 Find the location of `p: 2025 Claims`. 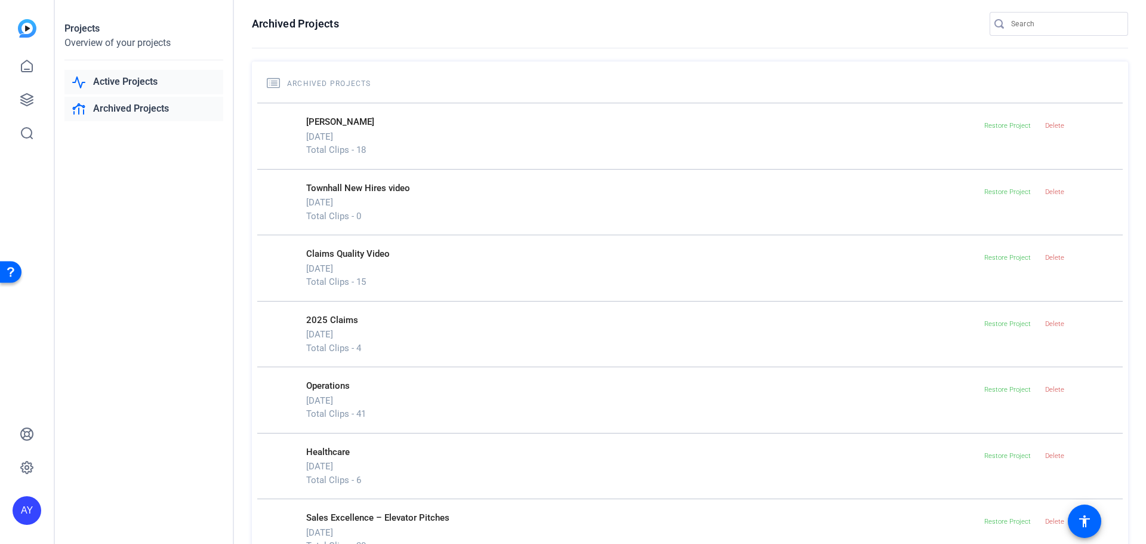

p: 2025 Claims is located at coordinates (643, 320).